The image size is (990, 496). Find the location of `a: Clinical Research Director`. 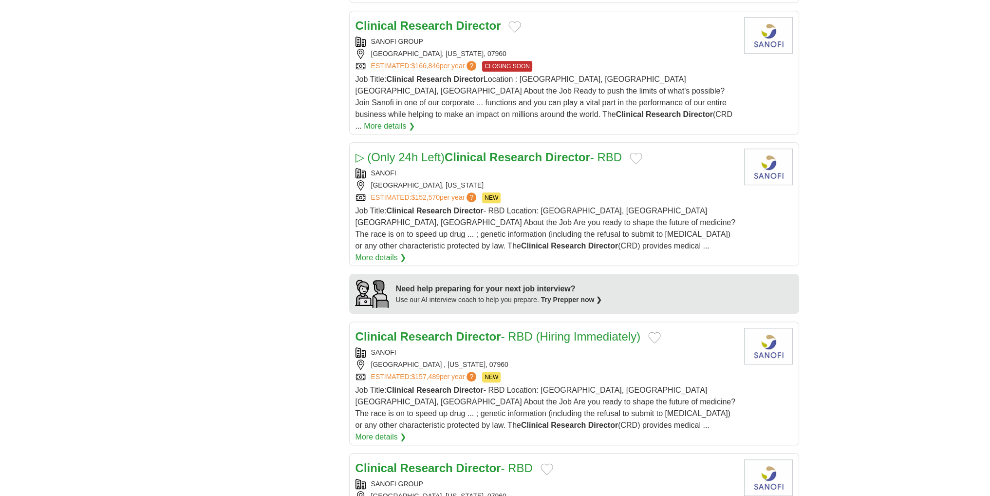

a: Clinical Research Director is located at coordinates (428, 25).